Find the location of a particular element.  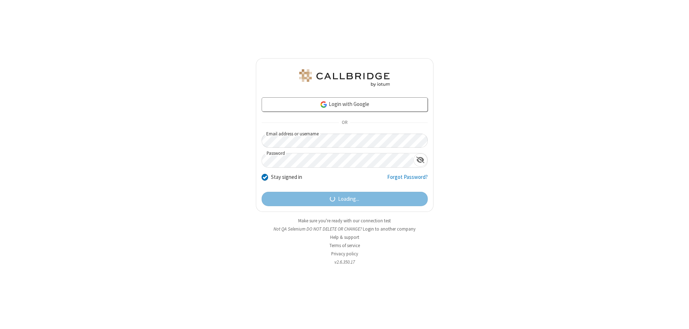

input: Password is located at coordinates (338, 160).